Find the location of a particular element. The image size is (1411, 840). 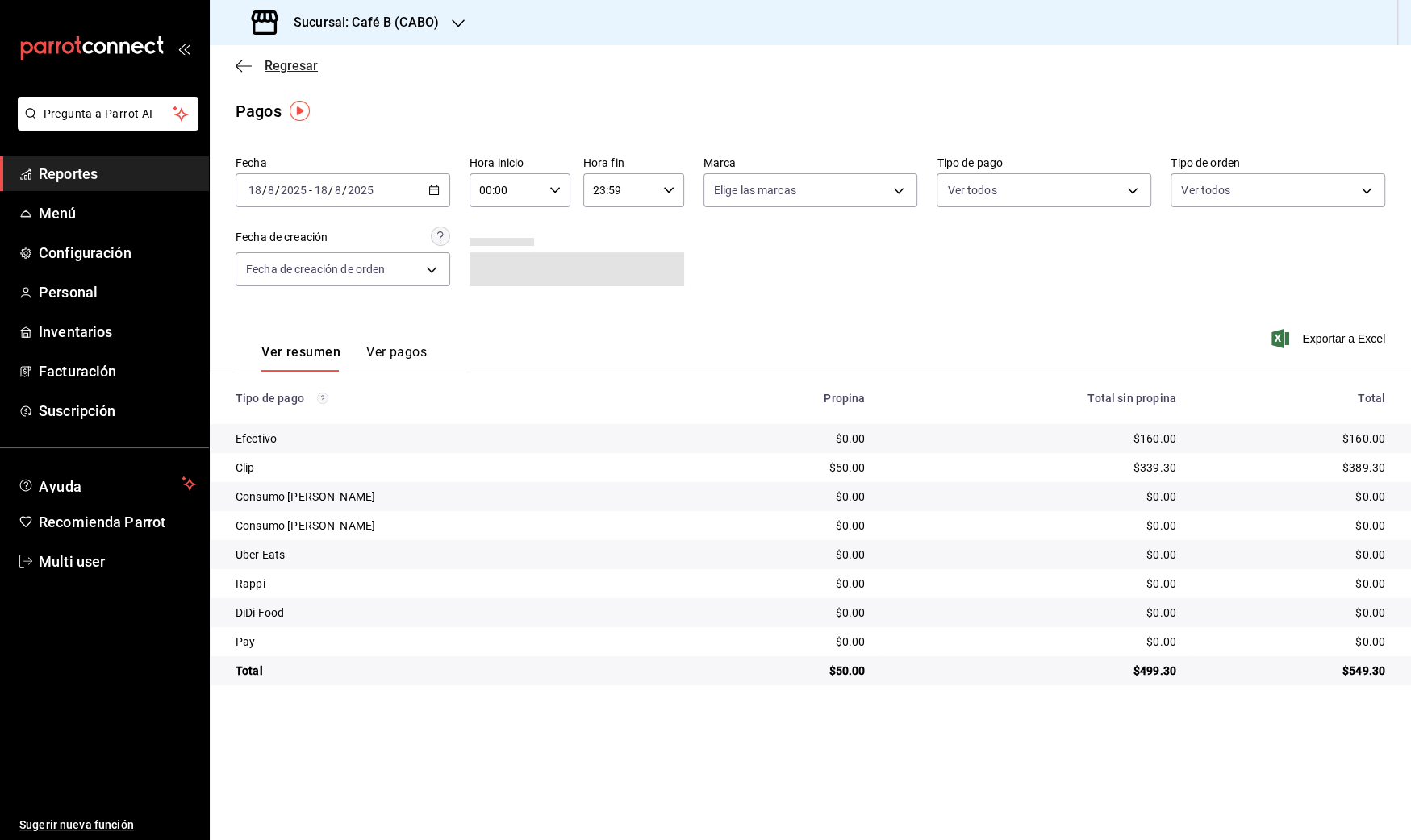

label: Hora inicio is located at coordinates (519, 163).